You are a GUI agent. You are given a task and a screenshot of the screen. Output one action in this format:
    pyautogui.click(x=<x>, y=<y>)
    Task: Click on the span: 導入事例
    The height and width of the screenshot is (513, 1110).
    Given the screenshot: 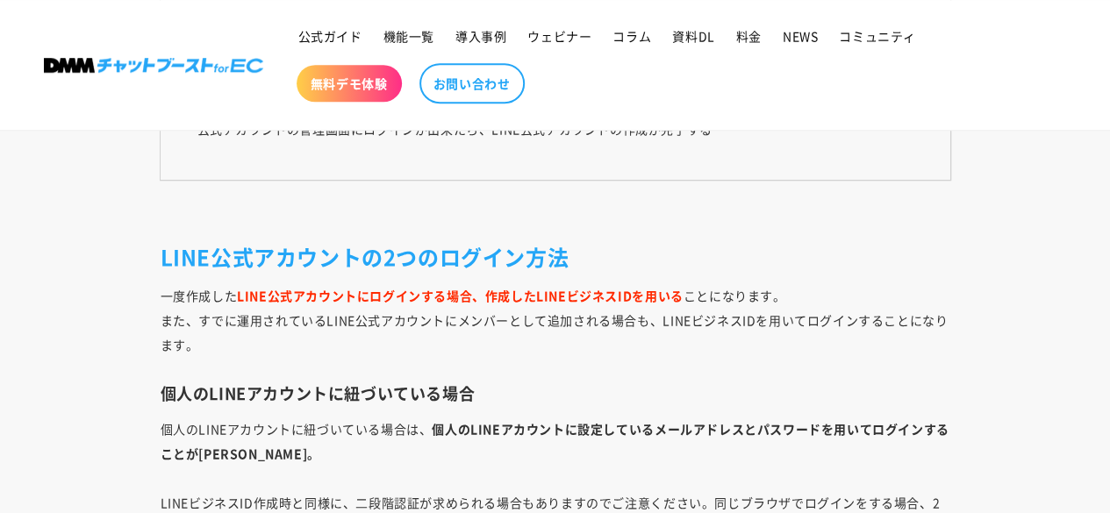 What is the action you would take?
    pyautogui.click(x=481, y=36)
    